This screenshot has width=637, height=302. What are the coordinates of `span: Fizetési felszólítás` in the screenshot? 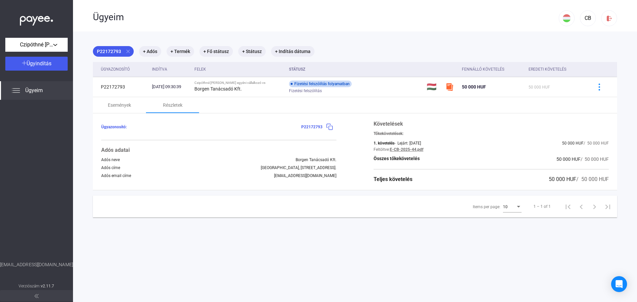 It's located at (305, 91).